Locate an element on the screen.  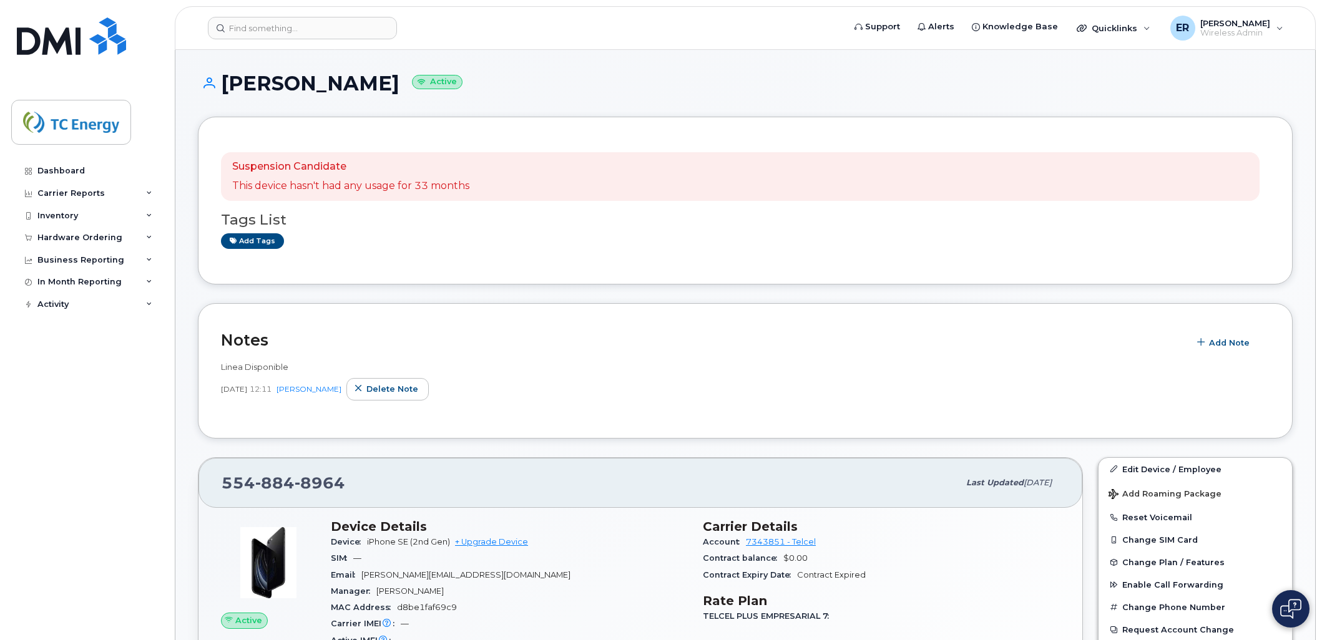
span: Device is located at coordinates (349, 542).